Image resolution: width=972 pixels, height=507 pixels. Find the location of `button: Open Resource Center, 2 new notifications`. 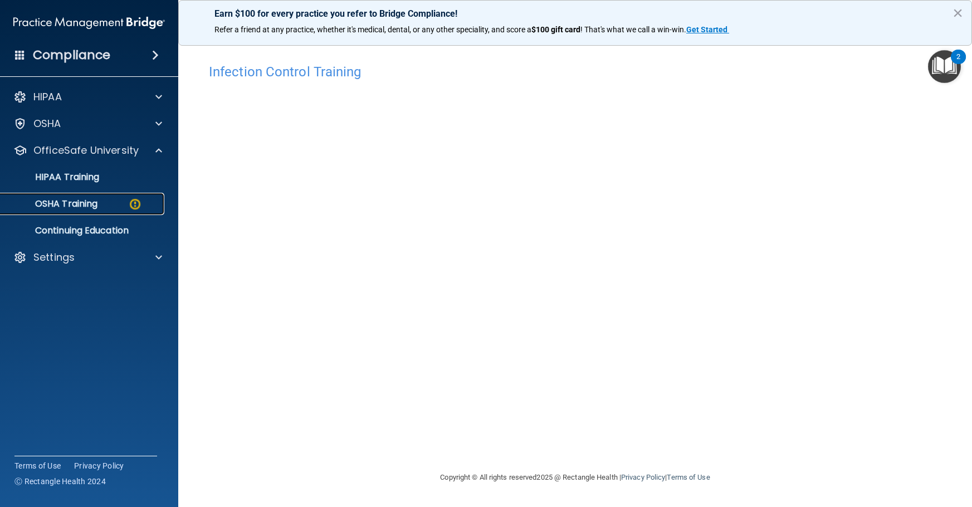

button: Open Resource Center, 2 new notifications is located at coordinates (944, 66).